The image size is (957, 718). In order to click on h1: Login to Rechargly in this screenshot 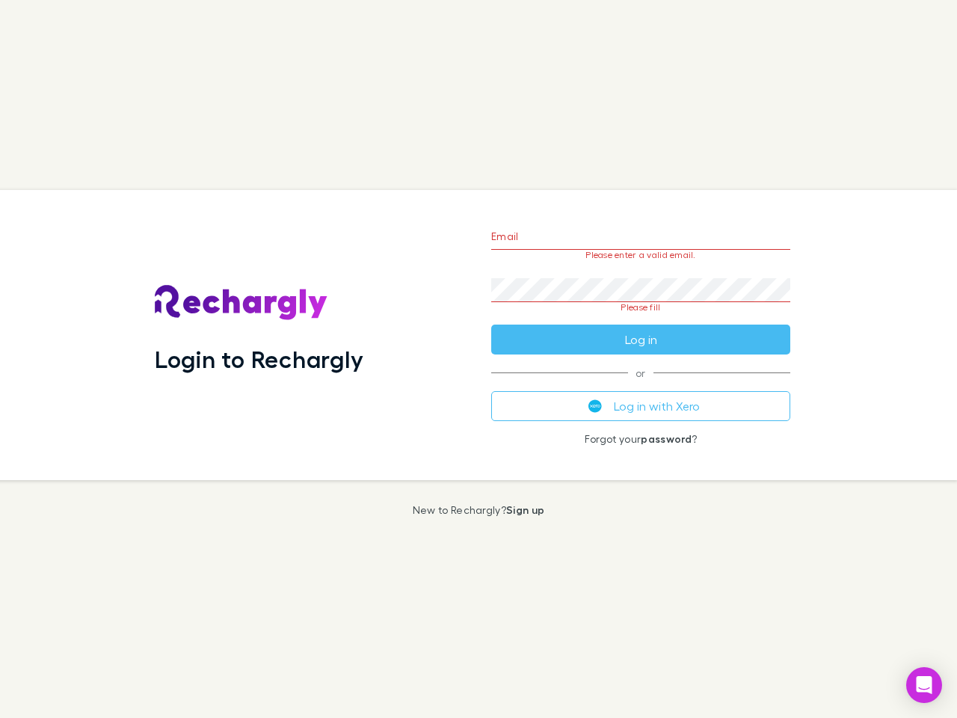, I will do `click(259, 359)`.